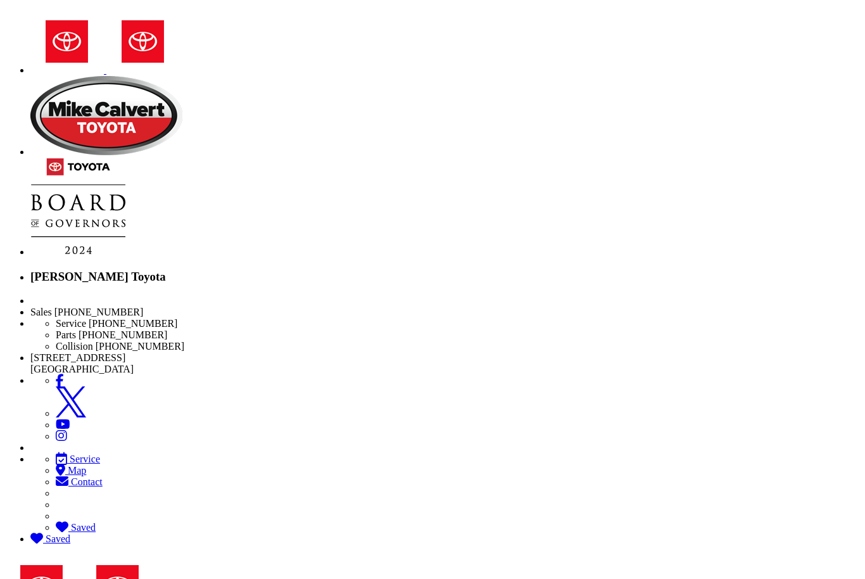 This screenshot has width=865, height=579. What do you see at coordinates (458, 459) in the screenshot?
I see `a: Service` at bounding box center [458, 459].